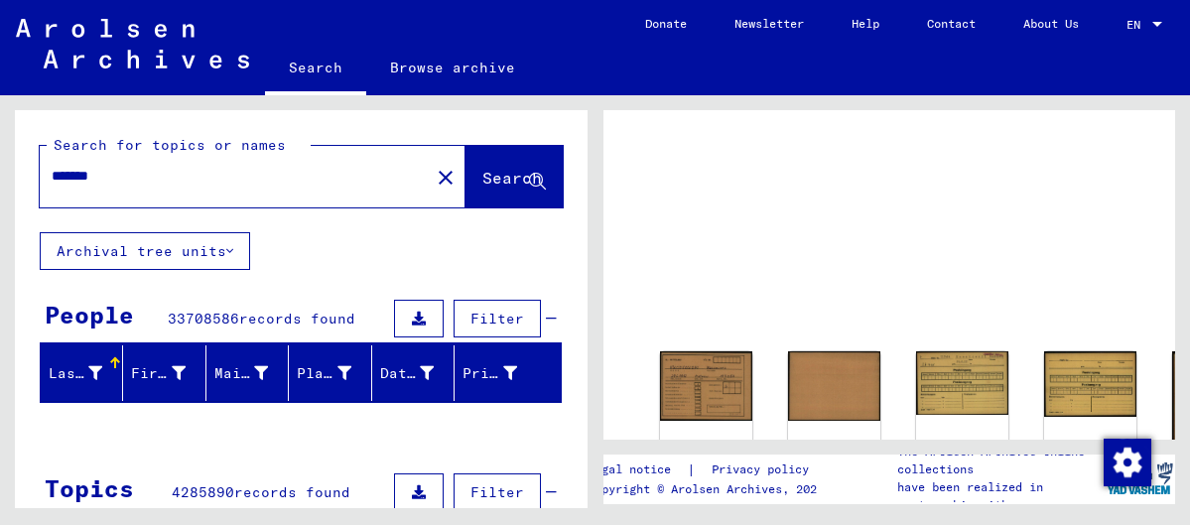  Describe the element at coordinates (445, 178) in the screenshot. I see `mat-icon: close` at that location.